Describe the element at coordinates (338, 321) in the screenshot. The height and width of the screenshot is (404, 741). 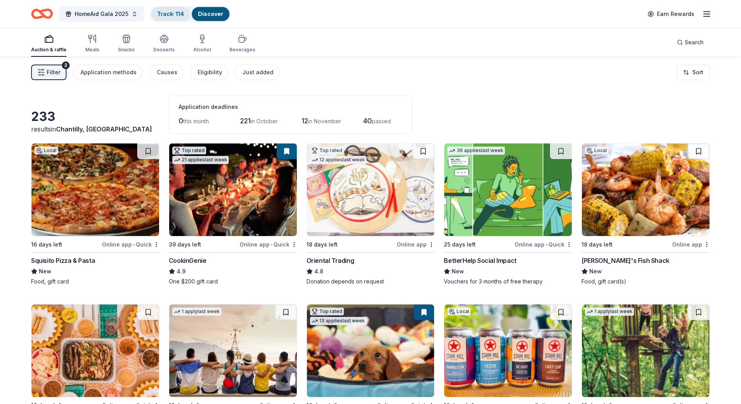
I see `div: 13 applies last week` at that location.